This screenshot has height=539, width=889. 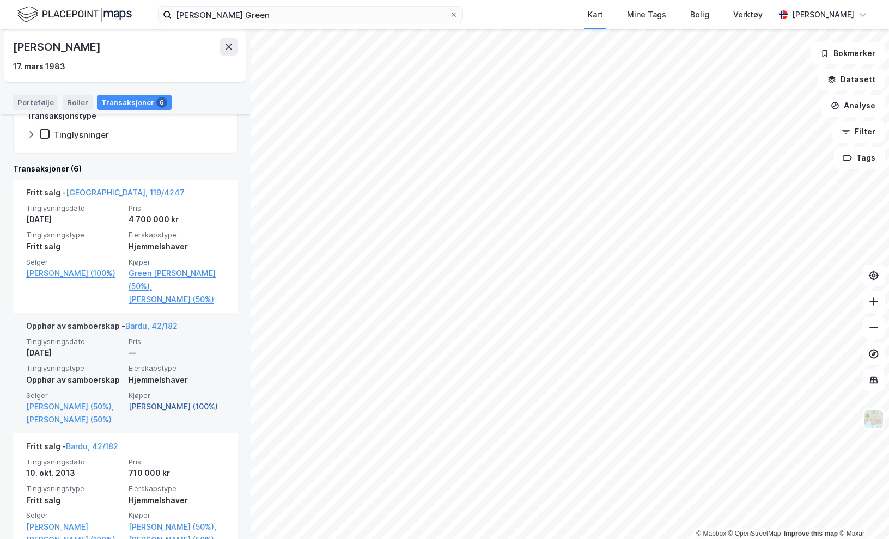 I want to click on input: Søk på adresse, matrikkel, gårdeiere, leietakere eller personer, so click(x=310, y=15).